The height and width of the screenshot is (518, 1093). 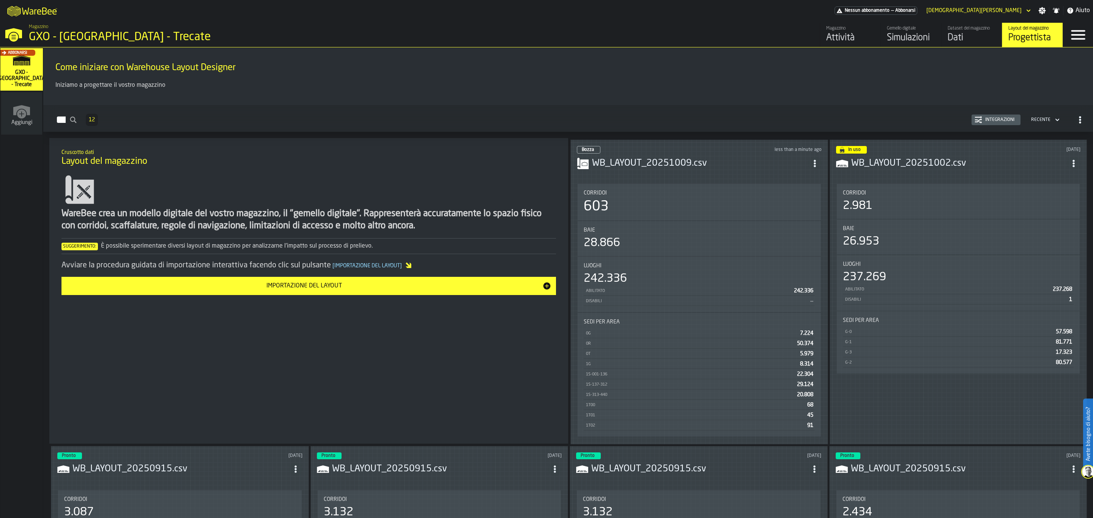 I want to click on div: Dati, so click(x=971, y=38).